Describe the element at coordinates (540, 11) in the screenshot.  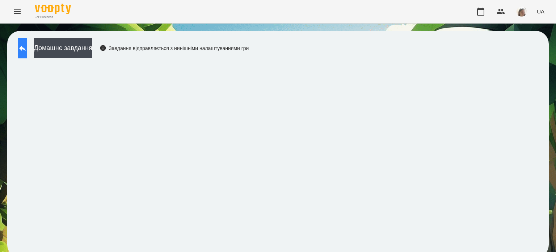
I see `span: UA` at that location.